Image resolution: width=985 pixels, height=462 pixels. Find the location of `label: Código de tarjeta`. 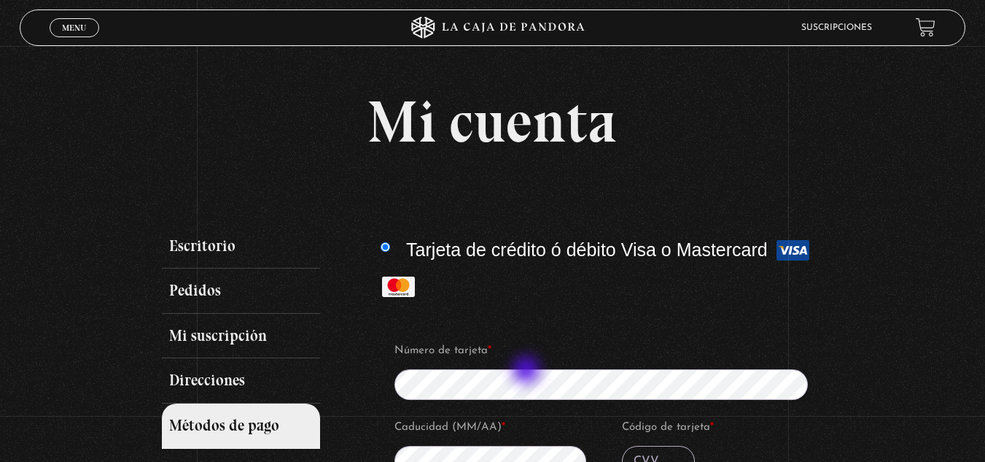

label: Código de tarjeta is located at coordinates (721, 427).